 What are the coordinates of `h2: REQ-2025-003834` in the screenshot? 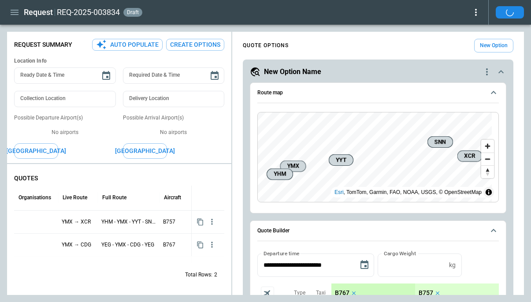 It's located at (88, 12).